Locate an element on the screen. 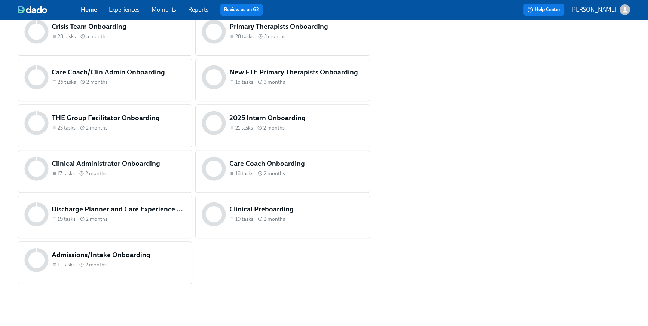  a: Crisis Team Onboarding28 tasks a month is located at coordinates (105, 34).